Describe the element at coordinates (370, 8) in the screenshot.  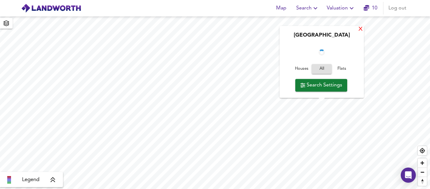
I see `a: 10` at that location.